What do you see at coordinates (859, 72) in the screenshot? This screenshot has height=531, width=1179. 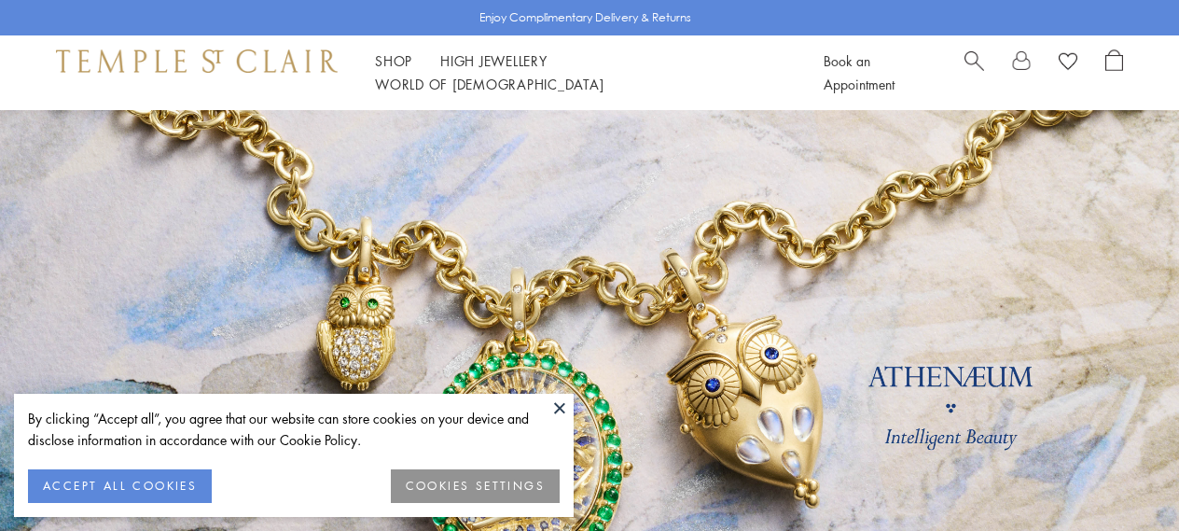 I see `a: Book an Appointment` at bounding box center [859, 72].